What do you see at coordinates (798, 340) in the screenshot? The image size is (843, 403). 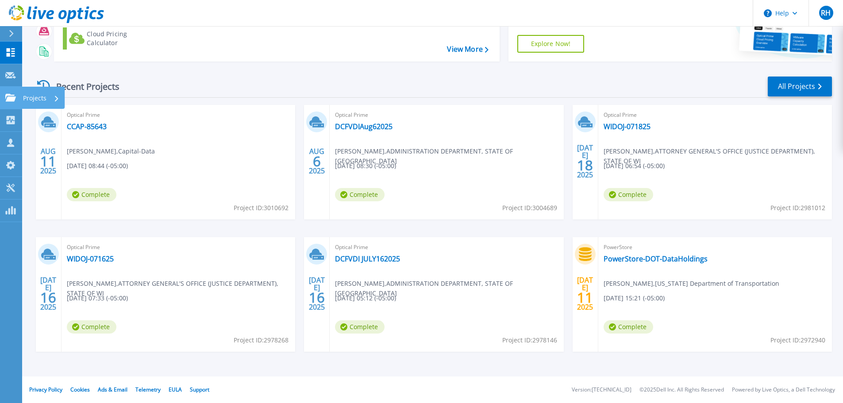 I see `span: Project ID: 2972940` at bounding box center [798, 340].